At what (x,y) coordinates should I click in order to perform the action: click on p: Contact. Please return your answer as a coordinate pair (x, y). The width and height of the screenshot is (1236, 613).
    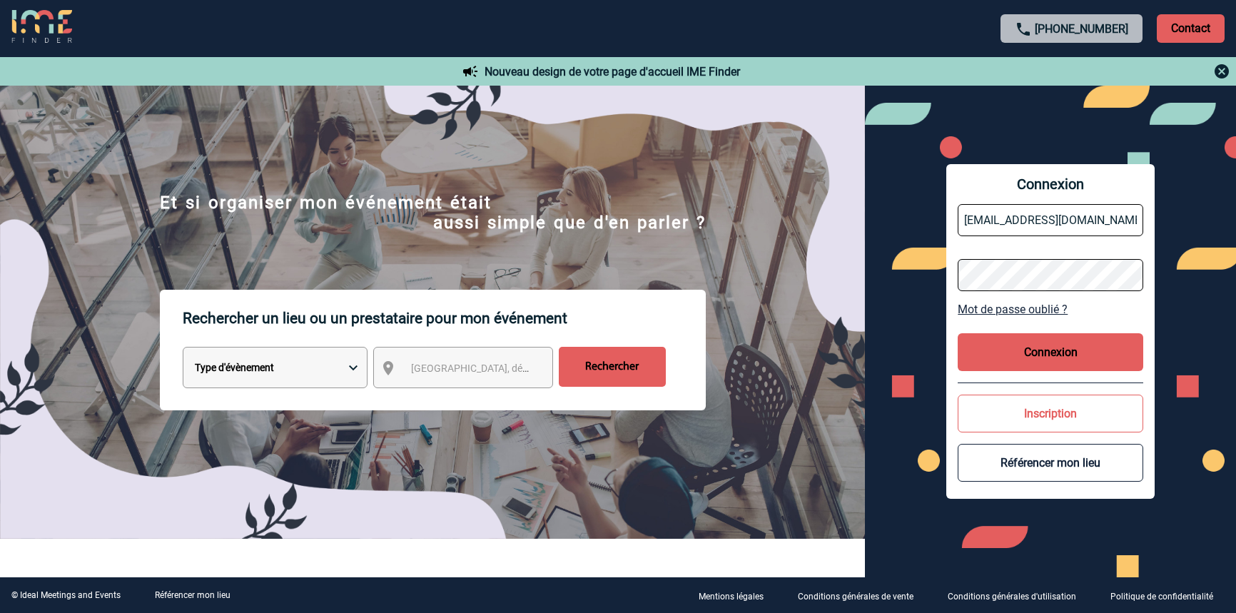
    Looking at the image, I should click on (1190, 29).